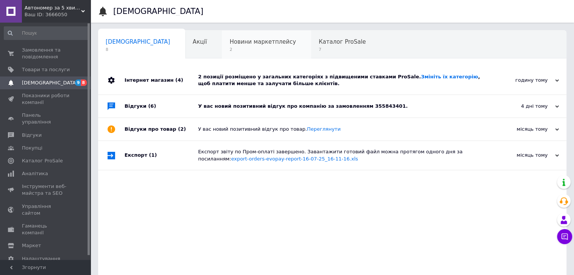 Image resolution: width=574 pixels, height=275 pixels. I want to click on span: Акції, so click(200, 42).